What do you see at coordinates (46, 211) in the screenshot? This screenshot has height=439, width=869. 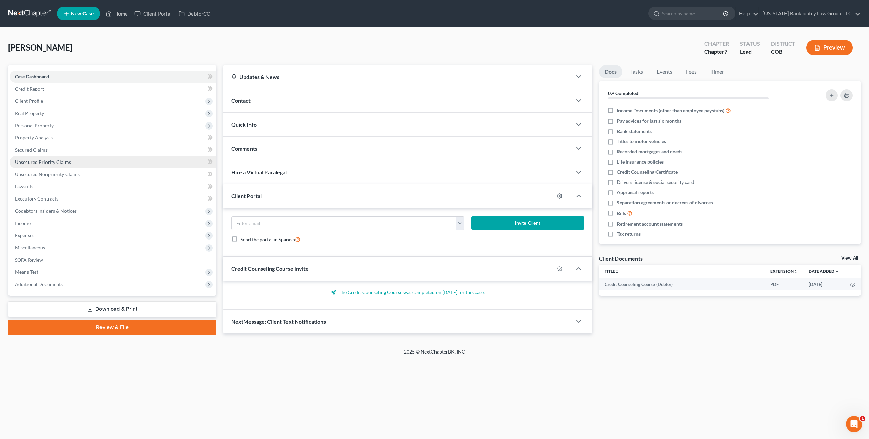 I see `span: Codebtors Insiders & Notices` at bounding box center [46, 211].